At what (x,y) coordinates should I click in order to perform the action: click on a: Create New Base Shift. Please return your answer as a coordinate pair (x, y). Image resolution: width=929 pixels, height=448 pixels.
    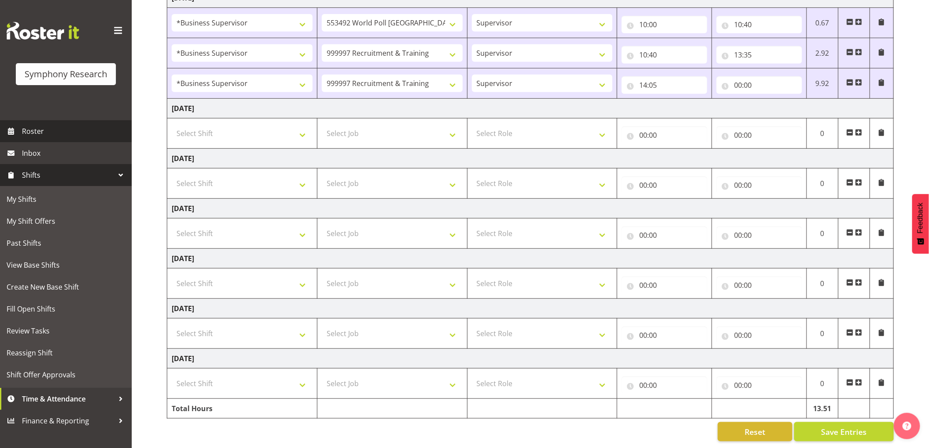
    Looking at the image, I should click on (66, 287).